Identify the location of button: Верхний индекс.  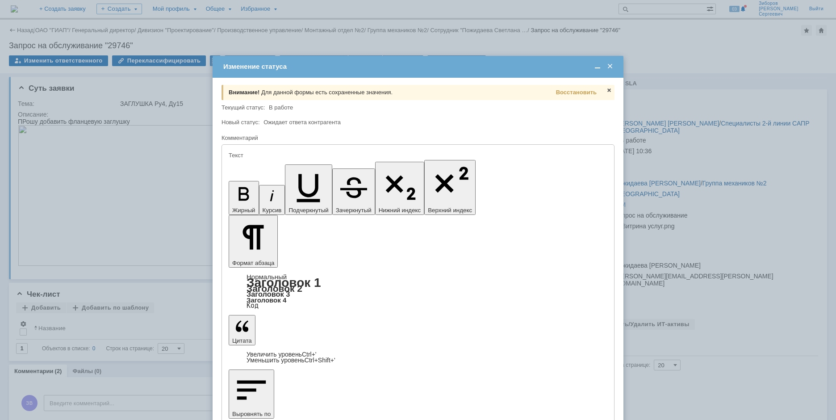
(450, 187).